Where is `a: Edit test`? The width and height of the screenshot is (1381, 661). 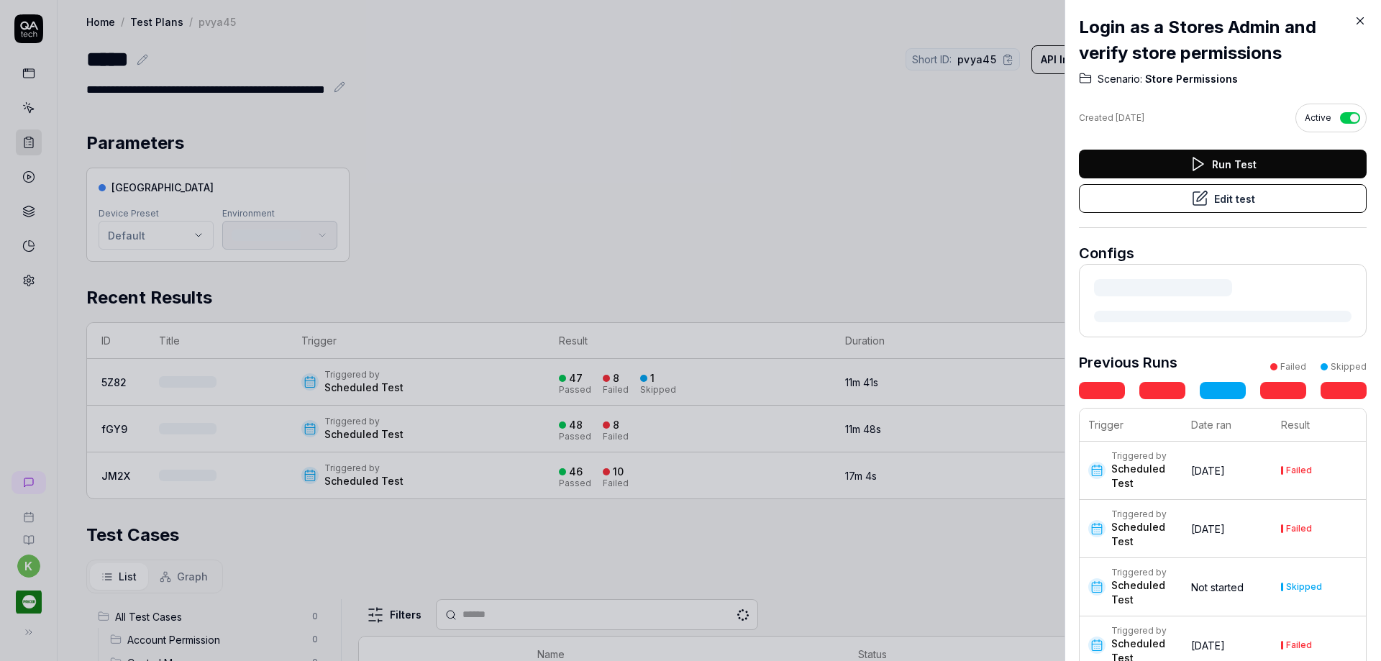
a: Edit test is located at coordinates (1222, 198).